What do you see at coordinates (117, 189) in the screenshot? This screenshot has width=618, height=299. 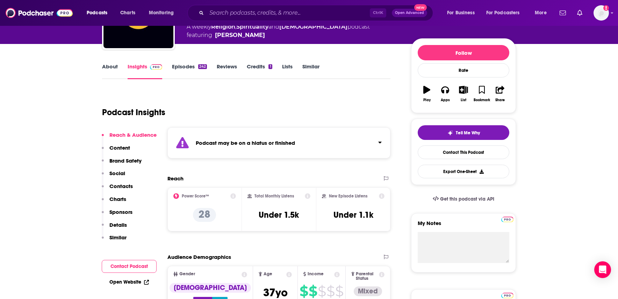 I see `button: Contacts` at bounding box center [117, 189].